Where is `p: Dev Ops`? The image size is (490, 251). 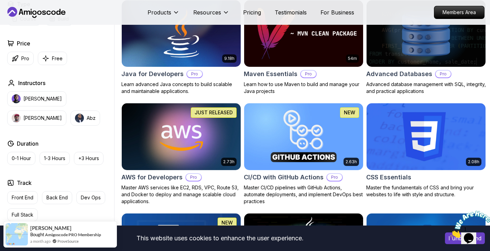
p: Dev Ops is located at coordinates (91, 197).